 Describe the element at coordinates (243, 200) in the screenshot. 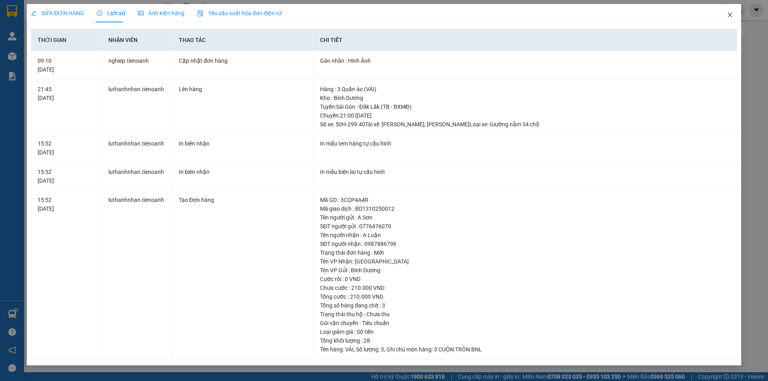

I see `div: Tạo Đơn hàng` at that location.